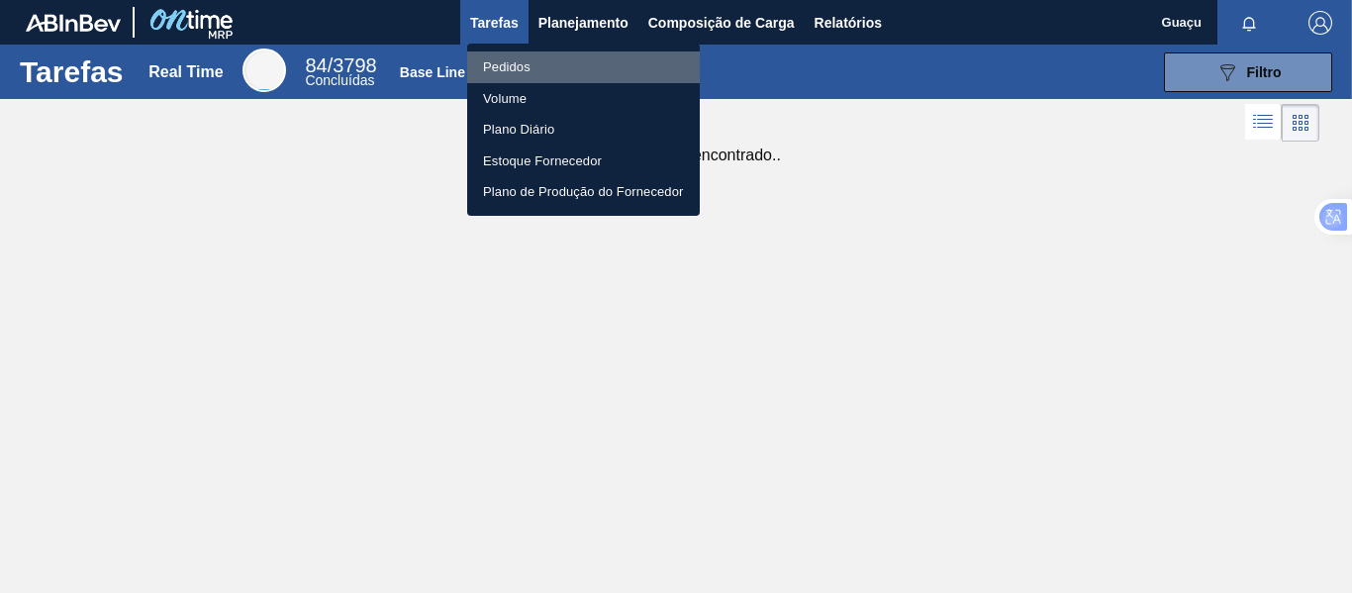  I want to click on li: Pedidos, so click(583, 67).